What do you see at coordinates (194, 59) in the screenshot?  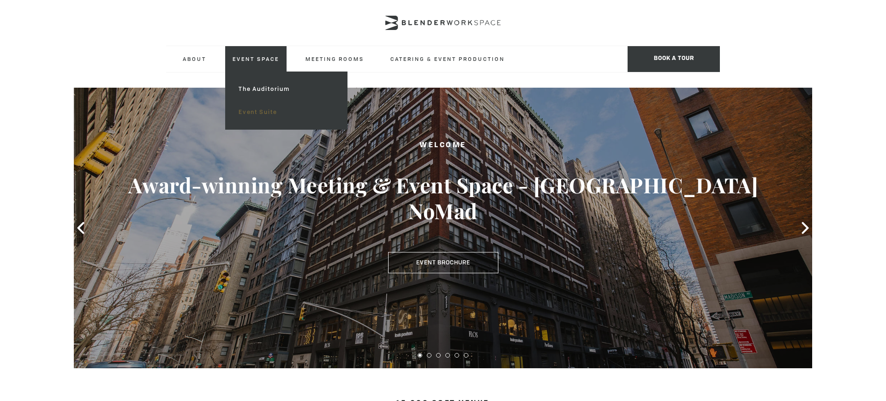 I see `a: About` at bounding box center [194, 59].